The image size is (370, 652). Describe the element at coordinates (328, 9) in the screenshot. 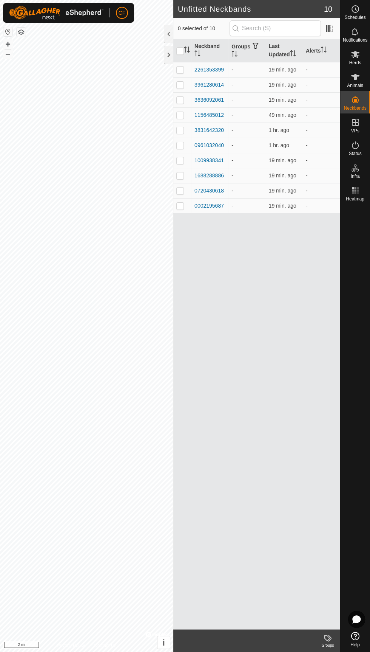

I see `span: 10` at that location.